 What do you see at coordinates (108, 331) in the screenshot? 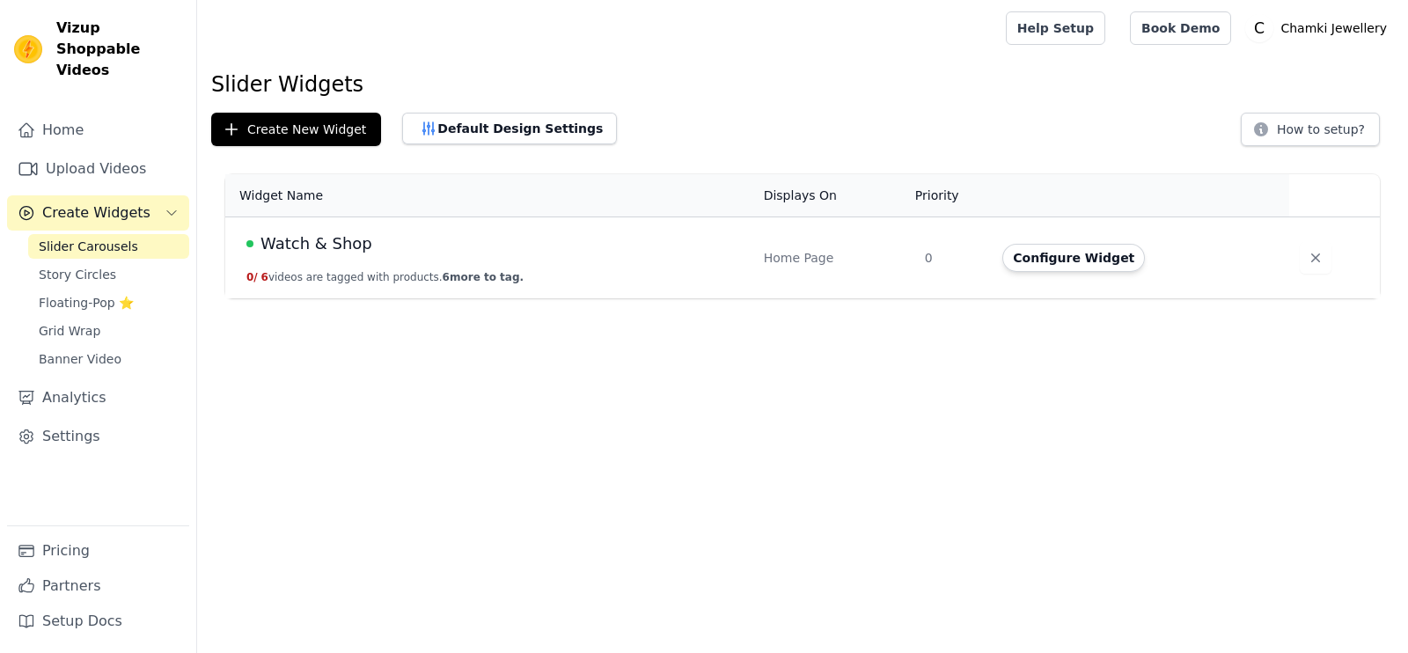
I see `a: Grid Wrap` at bounding box center [108, 331].